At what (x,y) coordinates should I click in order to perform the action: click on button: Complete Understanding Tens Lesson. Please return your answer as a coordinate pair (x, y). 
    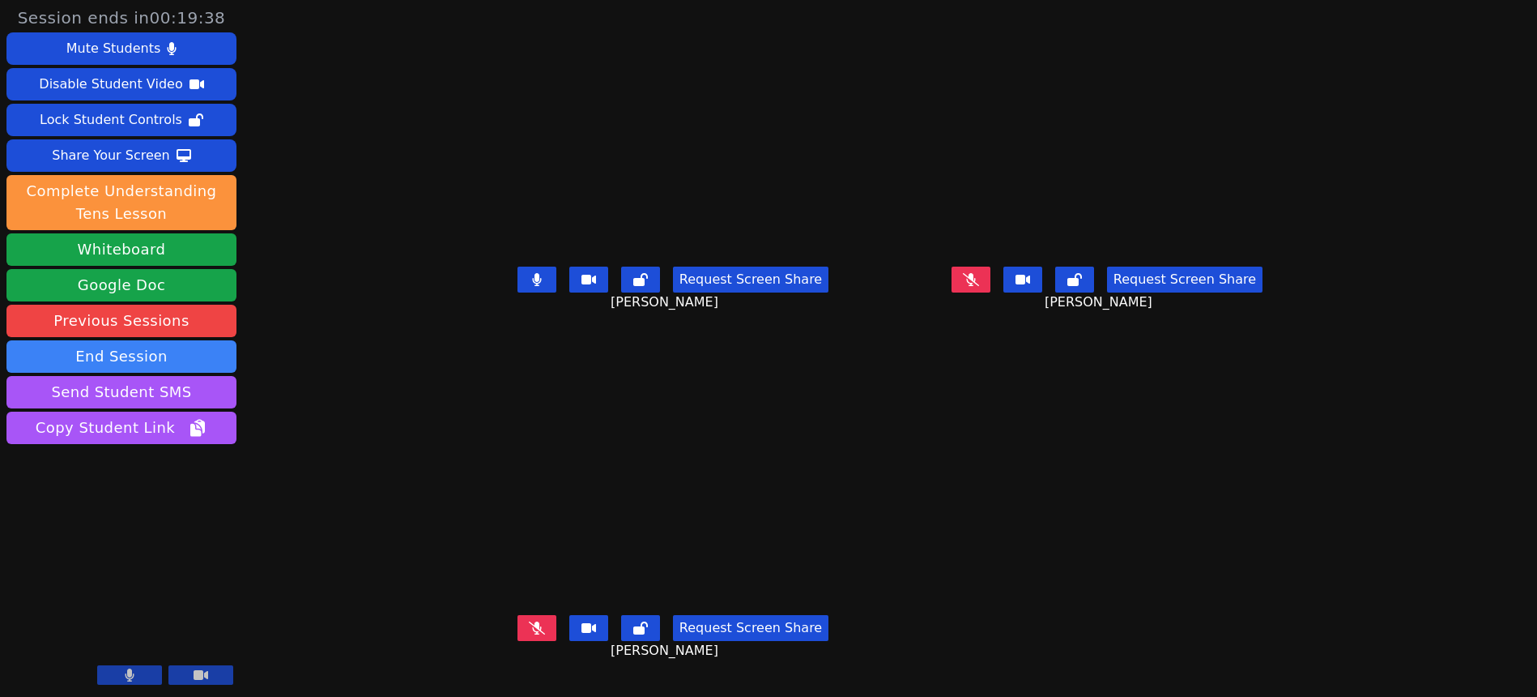
    Looking at the image, I should click on (121, 202).